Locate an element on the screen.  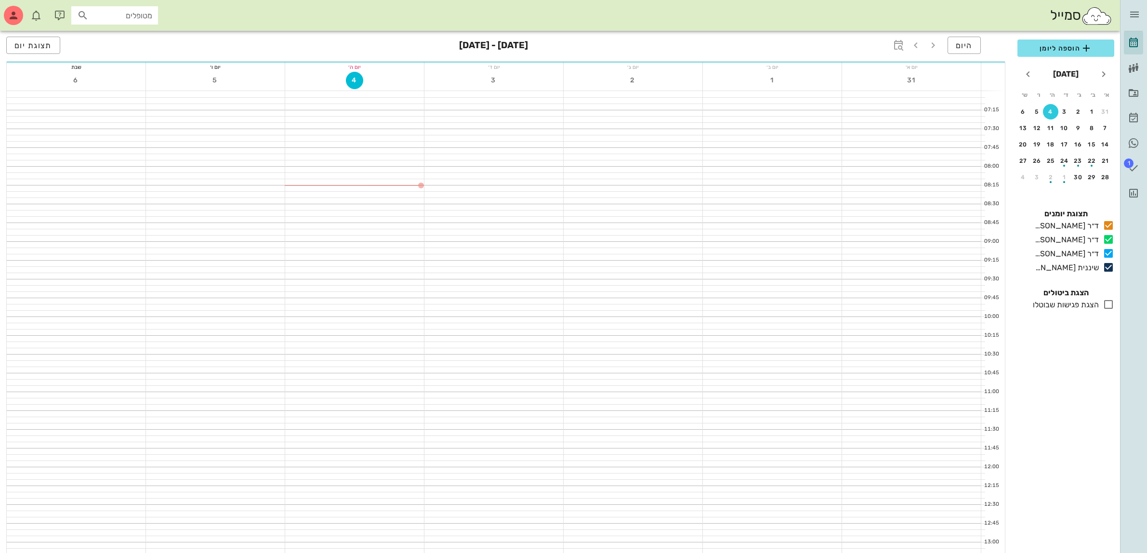
div: 15 is located at coordinates (1092, 145).